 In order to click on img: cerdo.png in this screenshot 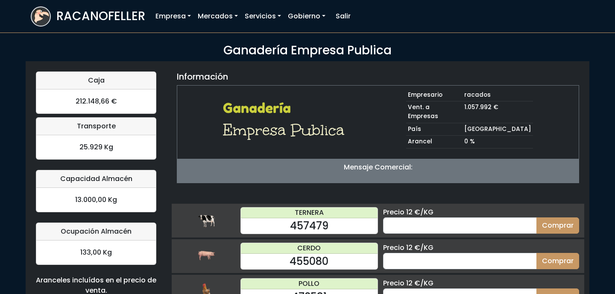, I will do `click(206, 255)`.